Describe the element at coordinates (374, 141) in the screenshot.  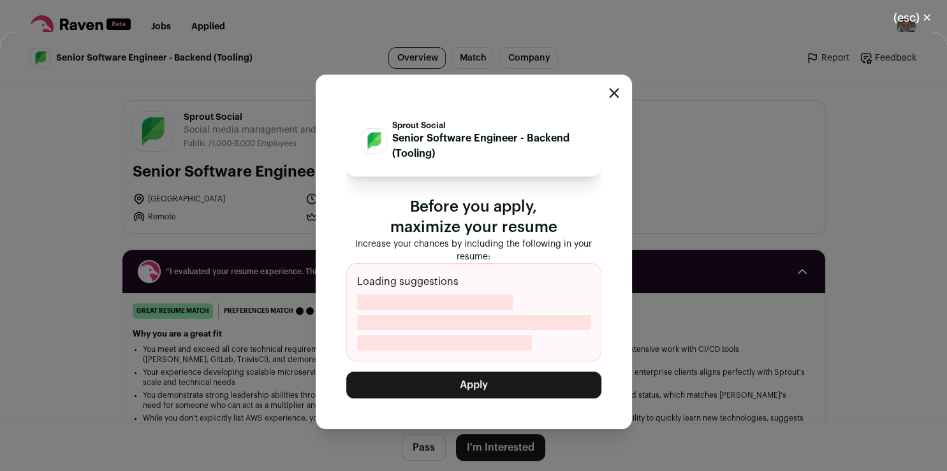
I see `img: 78abf86bae6893f9a21023ec089c2f3dc074d27dcd4bd123f8aeb2e142e52420.jpg` at that location.